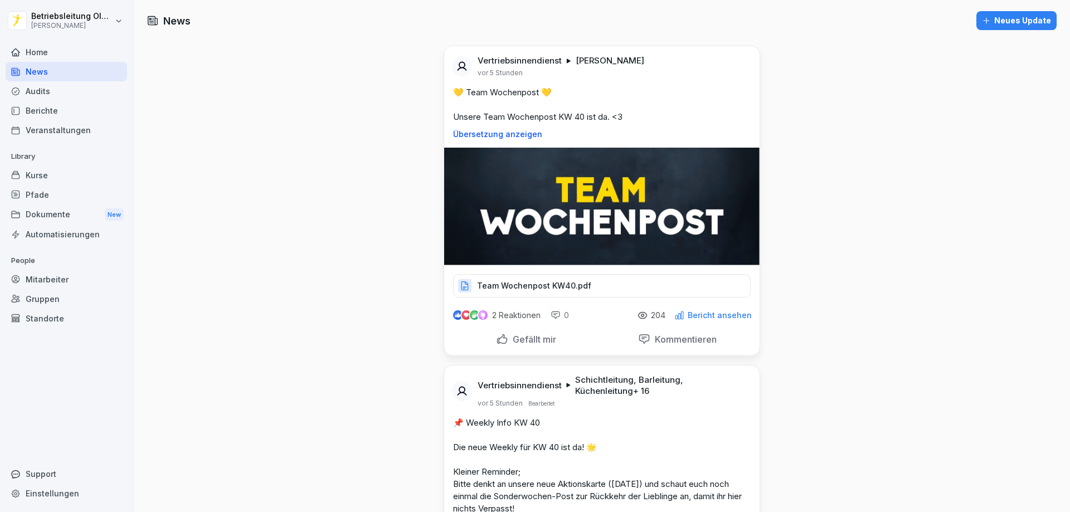 Image resolution: width=1070 pixels, height=512 pixels. I want to click on a: Veranstaltungen, so click(66, 130).